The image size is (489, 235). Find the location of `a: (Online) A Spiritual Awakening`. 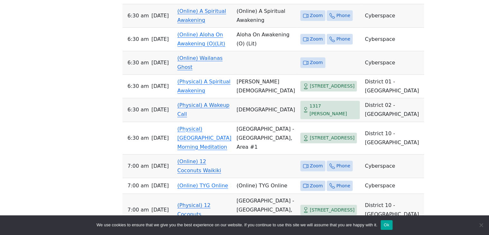

a: (Online) A Spiritual Awakening is located at coordinates (202, 15).